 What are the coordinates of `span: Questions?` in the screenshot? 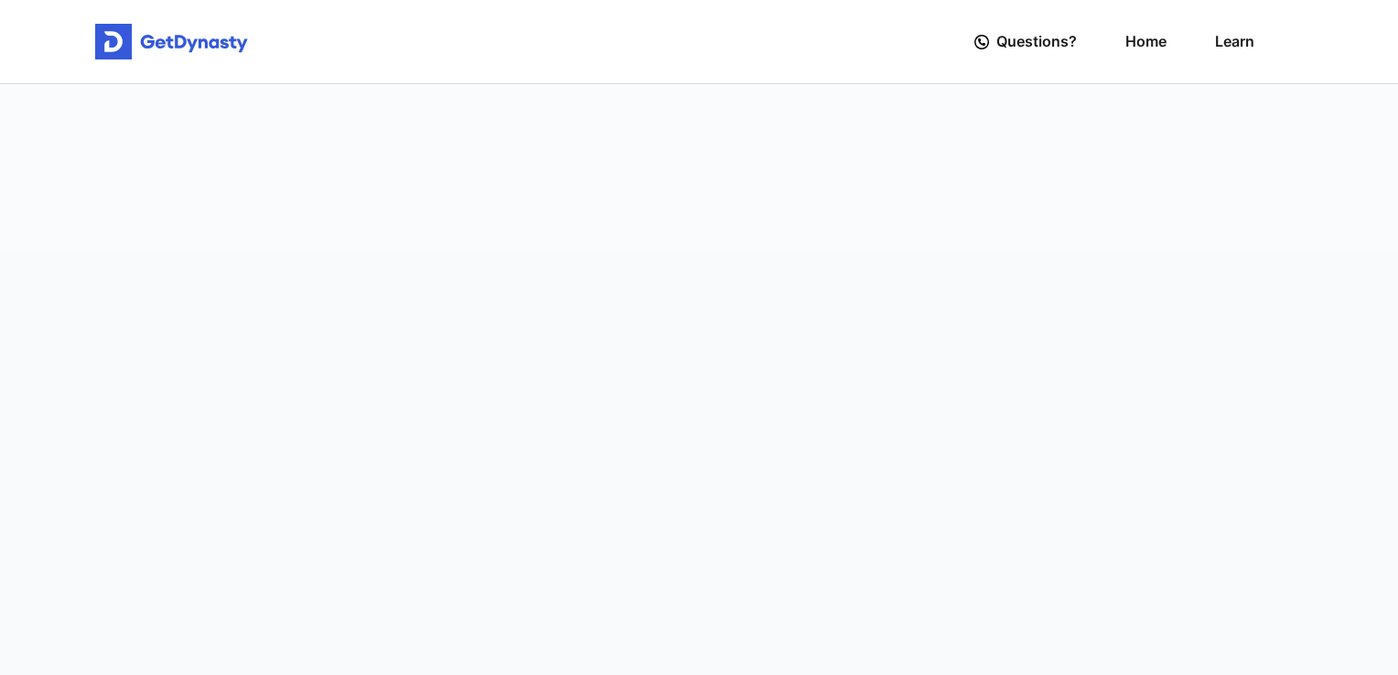 It's located at (1037, 41).